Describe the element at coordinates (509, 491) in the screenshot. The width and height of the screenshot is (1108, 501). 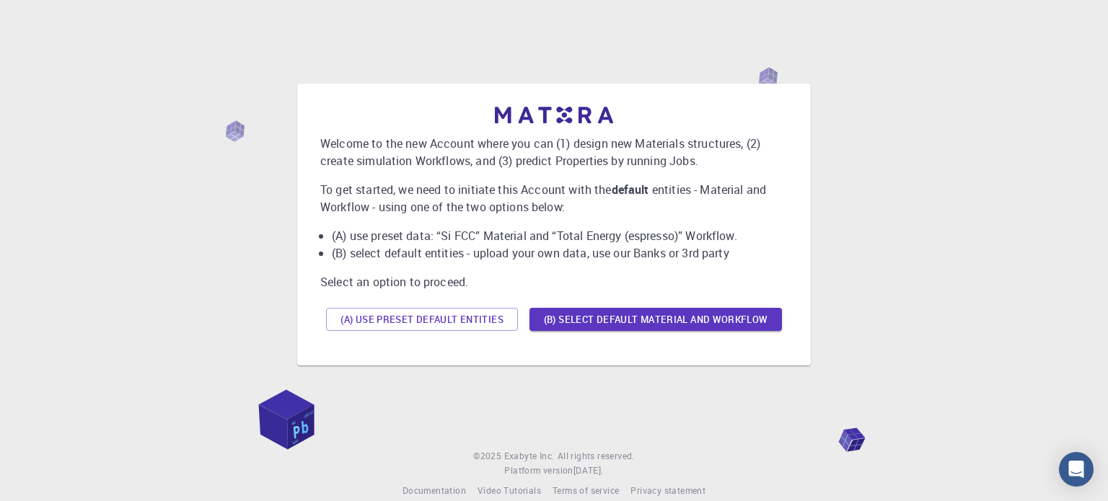
I see `a: Video Tutorials` at that location.